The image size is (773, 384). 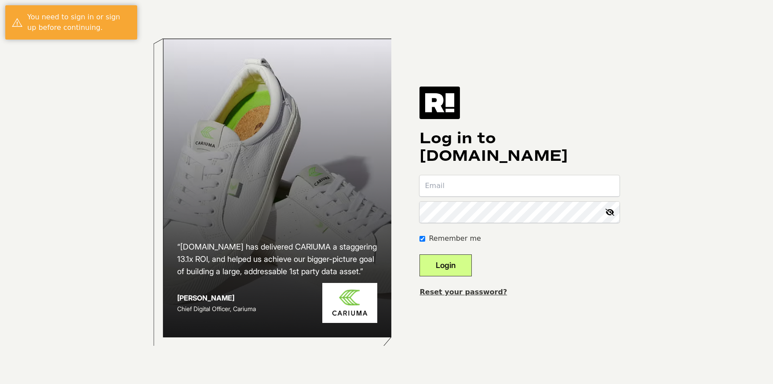 What do you see at coordinates (445, 265) in the screenshot?
I see `button: Login` at bounding box center [445, 265].